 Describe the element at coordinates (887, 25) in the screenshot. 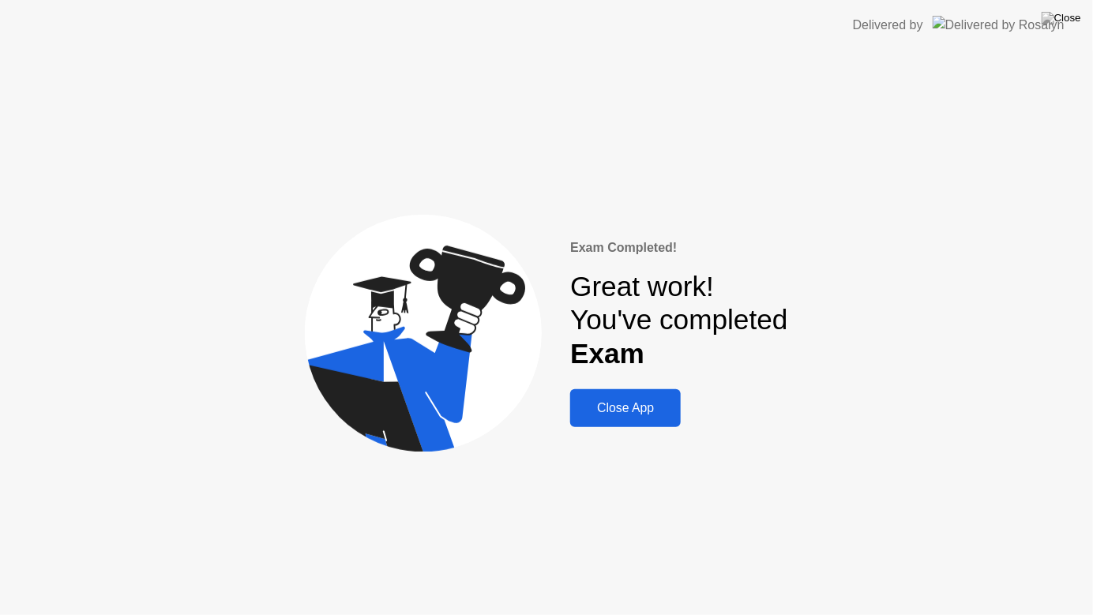

I see `div: Delivered by` at that location.